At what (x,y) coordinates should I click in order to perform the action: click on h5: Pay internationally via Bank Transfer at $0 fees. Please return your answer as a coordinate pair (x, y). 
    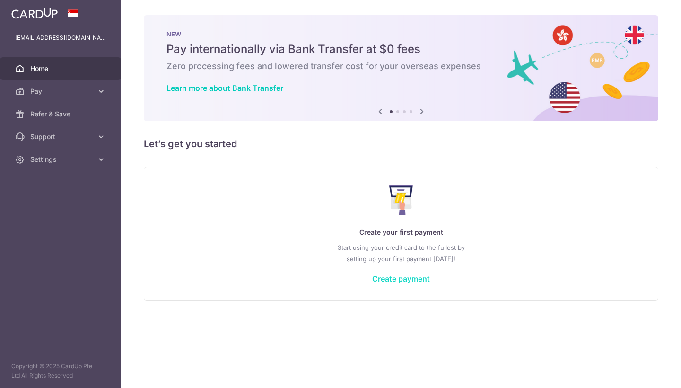
    Looking at the image, I should click on (401, 49).